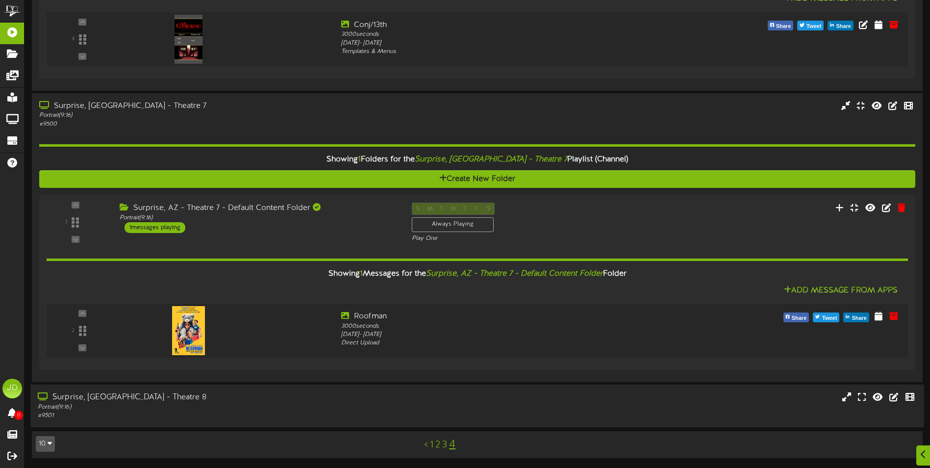  Describe the element at coordinates (189, 330) in the screenshot. I see `img: a7207a04-fe72-44aa-be59-2bae6a3b4c19.jpg` at that location.